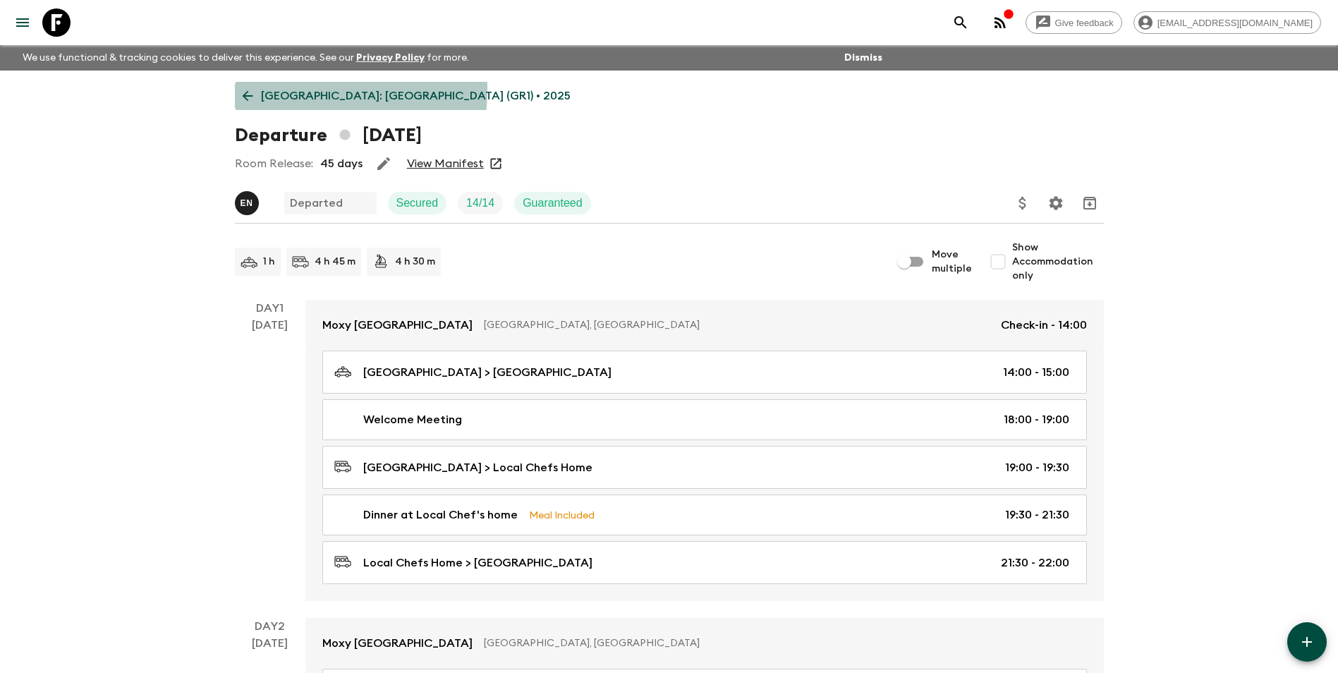 The image size is (1338, 673). Describe the element at coordinates (245, 58) in the screenshot. I see `p: We use functional & tracking cookies to deliver this experience. See our for more.` at that location.